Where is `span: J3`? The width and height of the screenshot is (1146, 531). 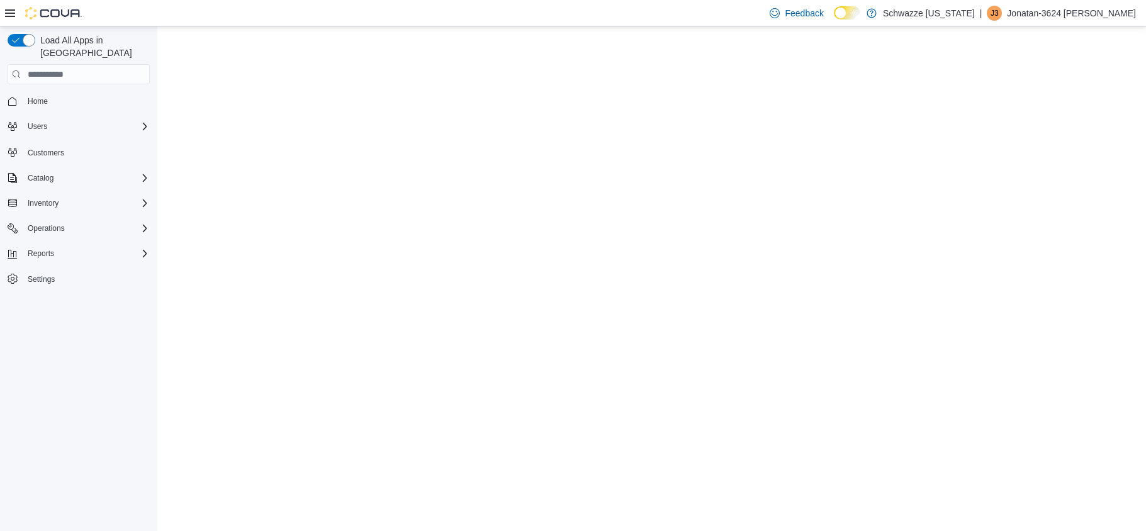
span: J3 is located at coordinates (995, 13).